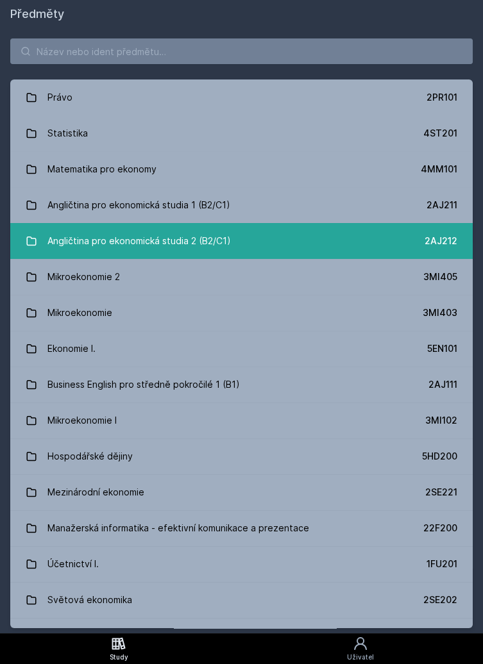 This screenshot has width=483, height=664. Describe the element at coordinates (241, 169) in the screenshot. I see `a: Matematika pro ekonomy 4MM101` at that location.